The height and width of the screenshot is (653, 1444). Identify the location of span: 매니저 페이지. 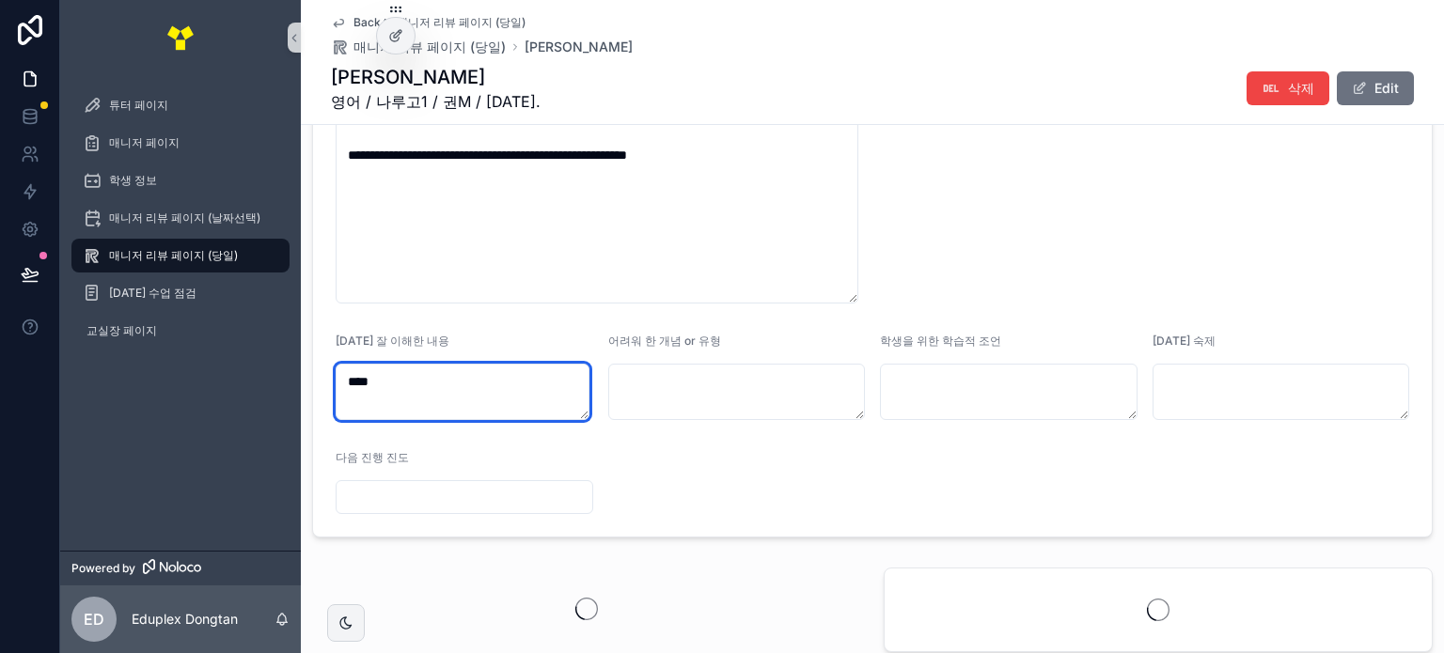
(144, 143).